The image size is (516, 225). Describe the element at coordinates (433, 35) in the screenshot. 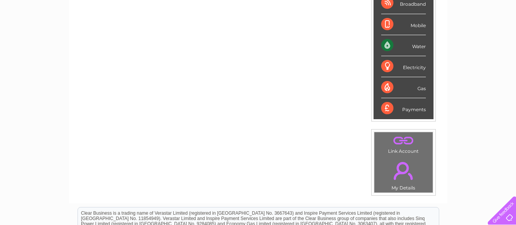

I see `a: Telecoms` at that location.